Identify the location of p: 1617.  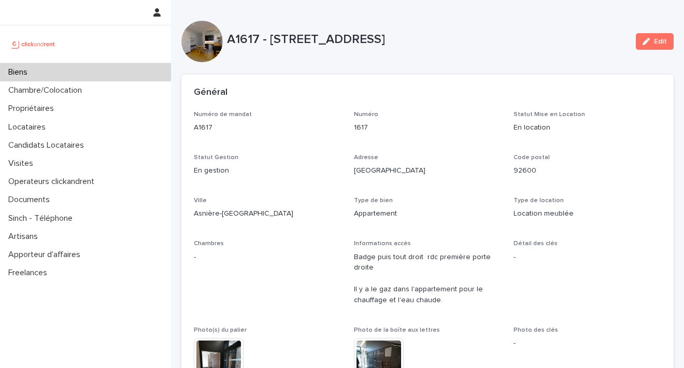
(428, 128).